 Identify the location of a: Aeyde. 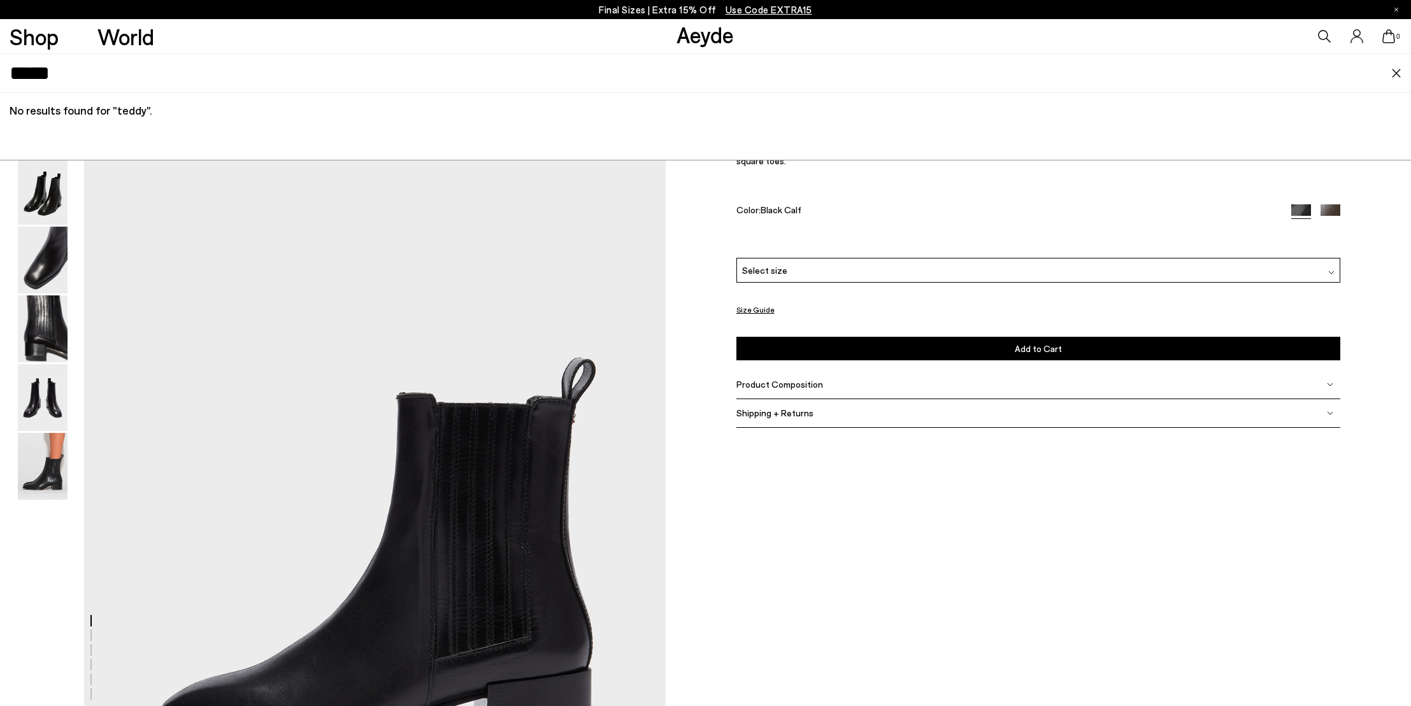
(705, 34).